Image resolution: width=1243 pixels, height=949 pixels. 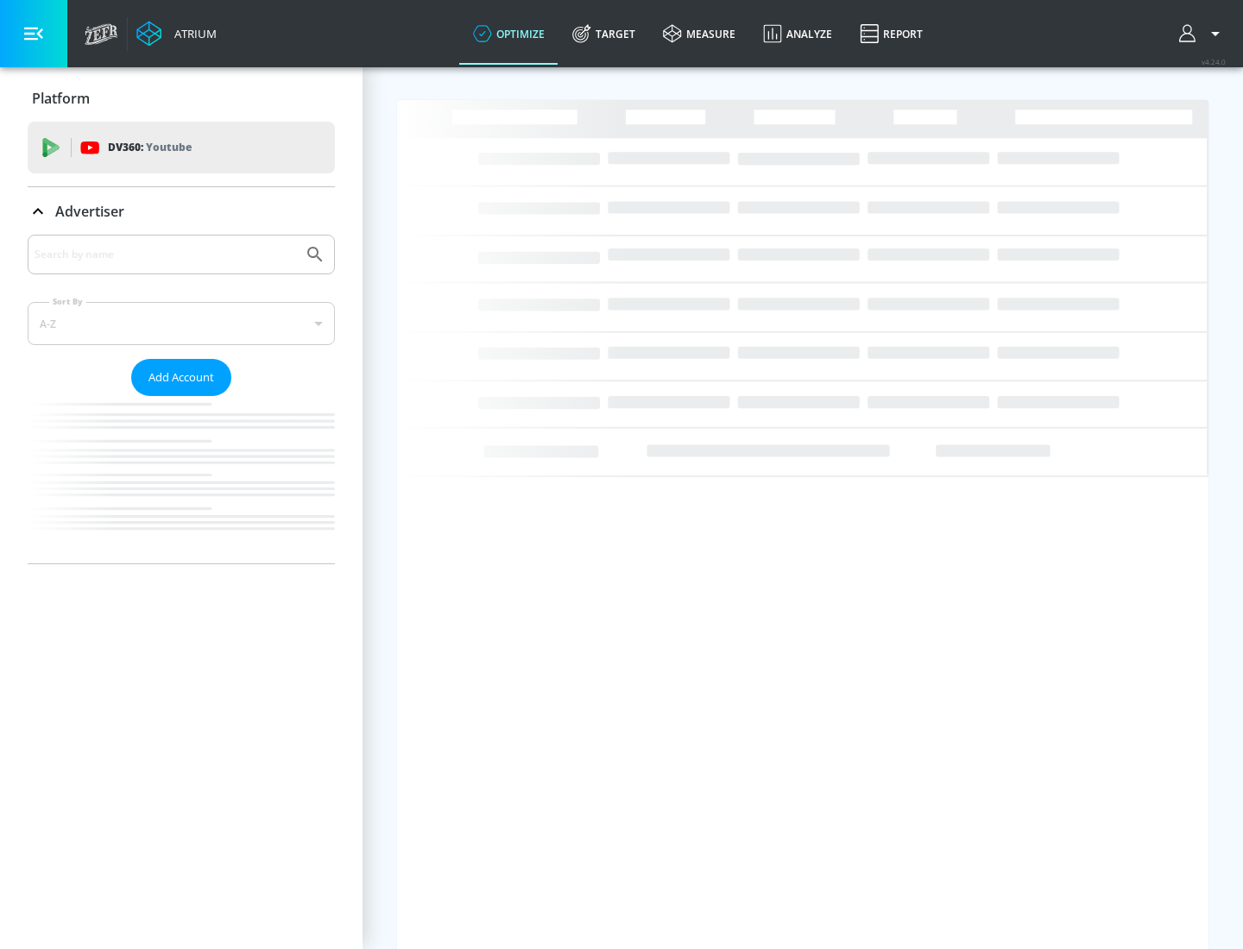 What do you see at coordinates (149, 148) in the screenshot?
I see `p: DV360:` at bounding box center [149, 148].